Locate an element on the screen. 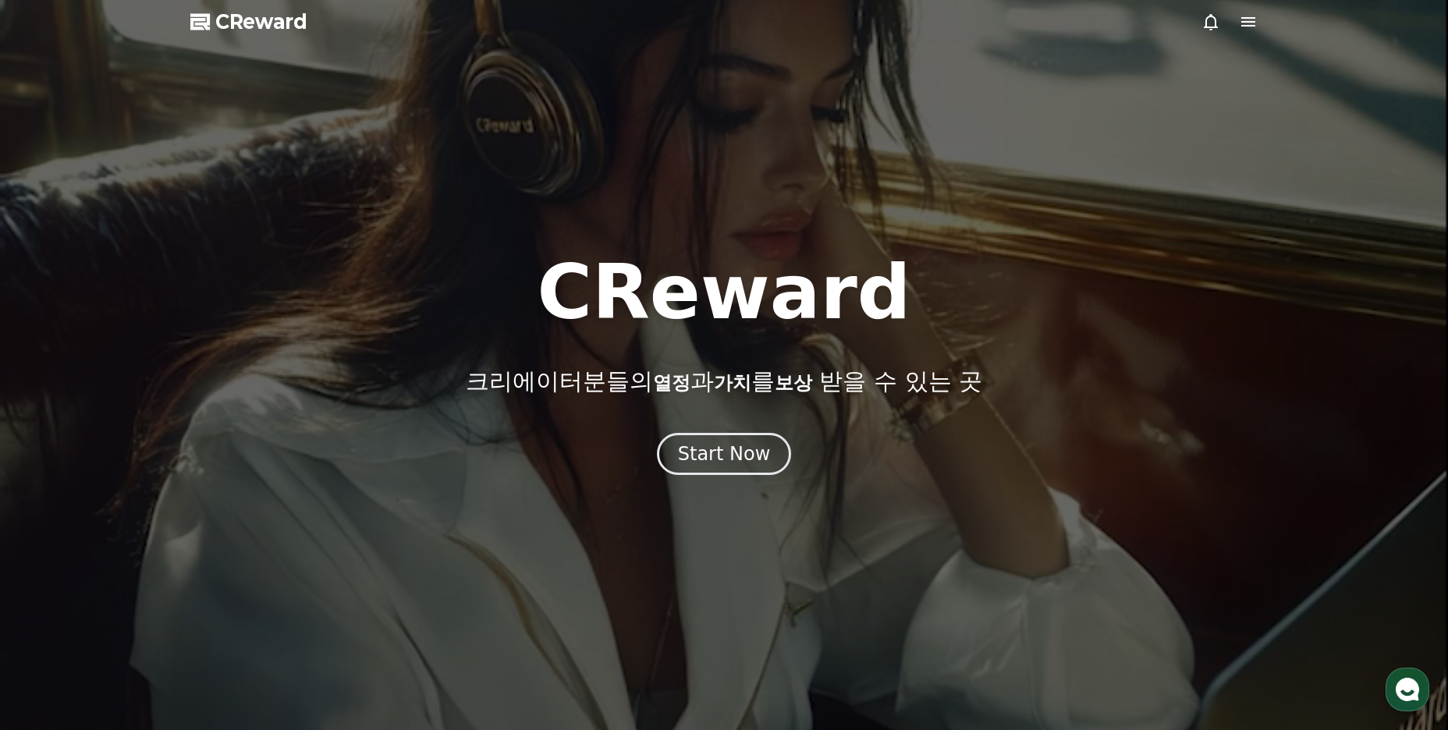 The image size is (1448, 730). span: 열정 is located at coordinates (672, 383).